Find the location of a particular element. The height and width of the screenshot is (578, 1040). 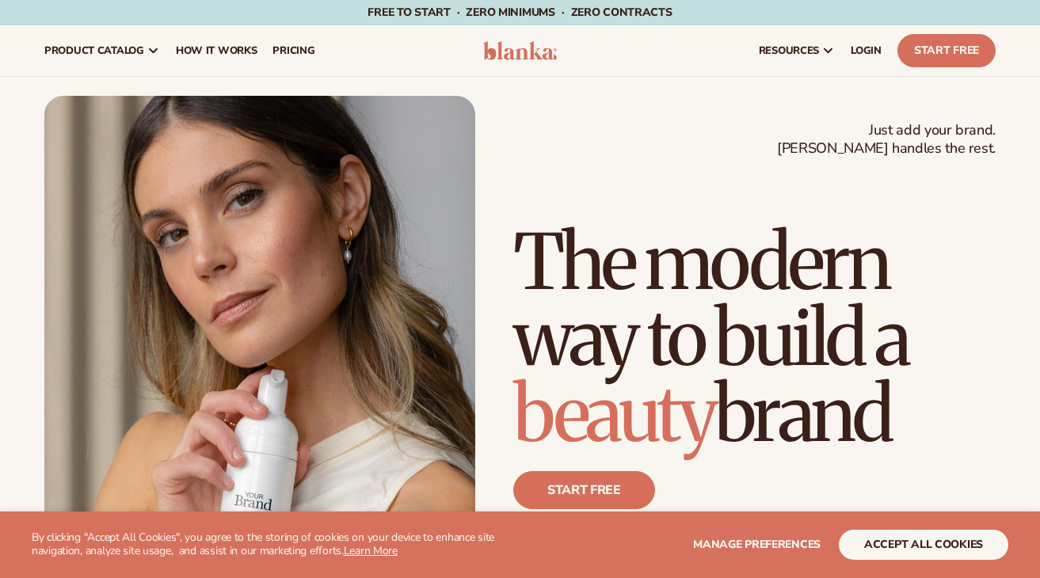

a: product catalog is located at coordinates (102, 51).